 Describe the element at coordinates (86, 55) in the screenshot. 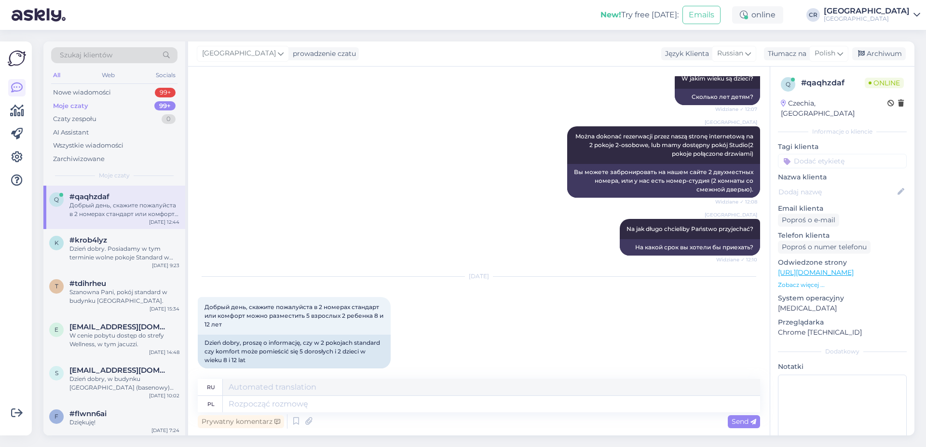

I see `span: Szukaj klientów` at that location.